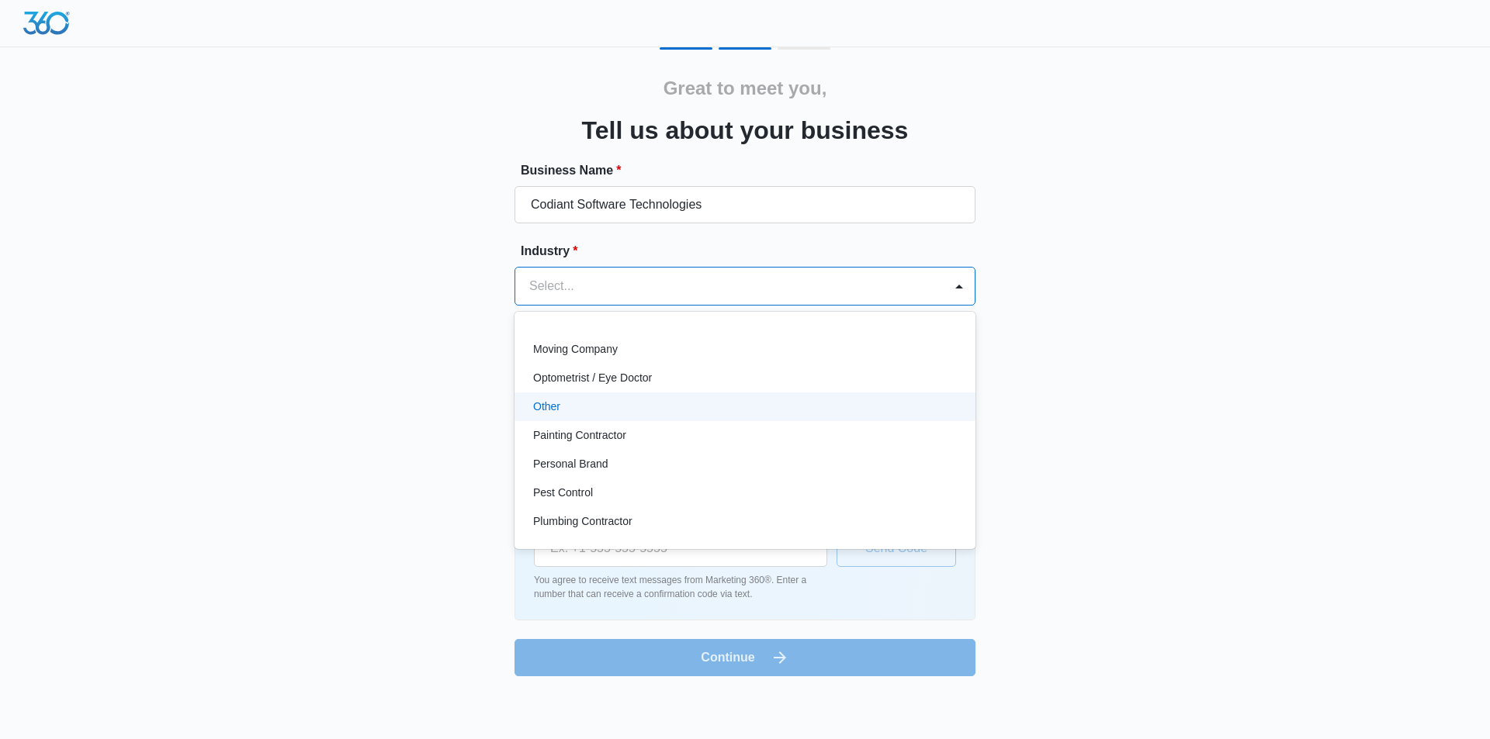 The height and width of the screenshot is (739, 1490). What do you see at coordinates (546, 407) in the screenshot?
I see `p: Other` at bounding box center [546, 407].